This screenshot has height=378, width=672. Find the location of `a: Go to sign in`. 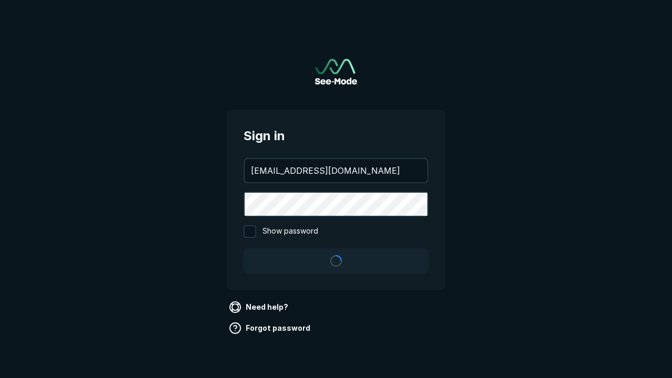

a: Go to sign in is located at coordinates (336, 71).